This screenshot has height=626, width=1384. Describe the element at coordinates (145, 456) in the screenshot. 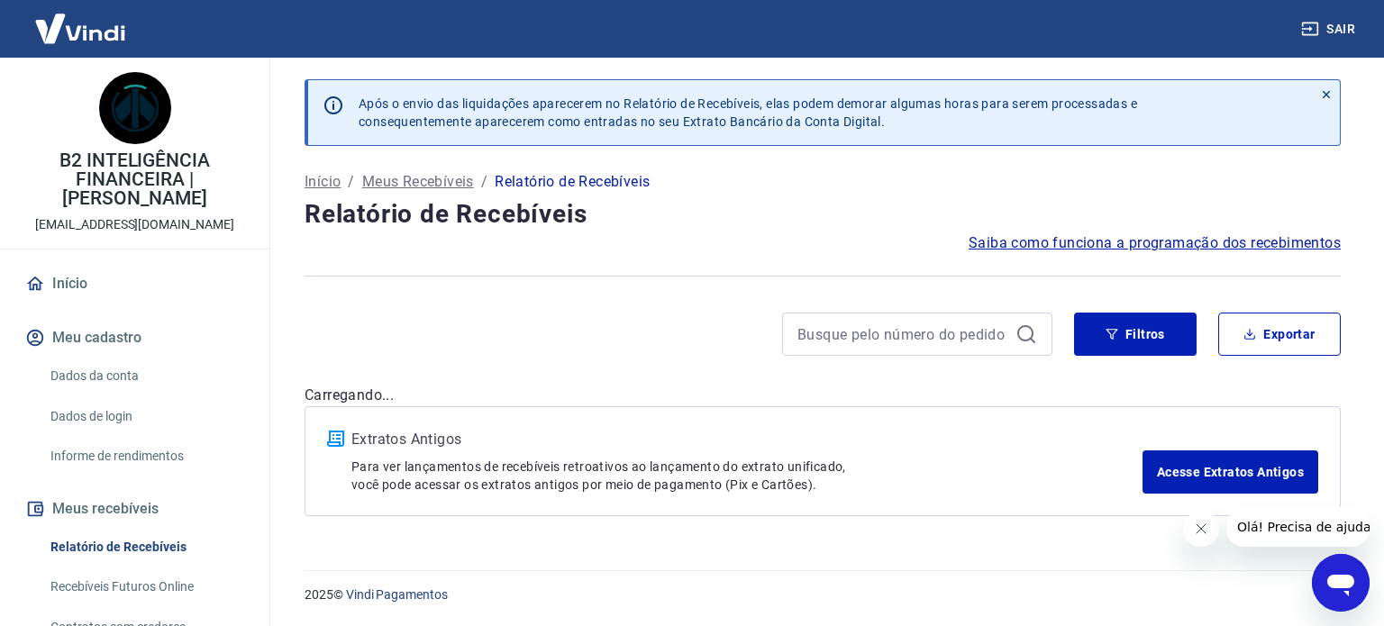

I see `a: Informe de rendimentos` at that location.